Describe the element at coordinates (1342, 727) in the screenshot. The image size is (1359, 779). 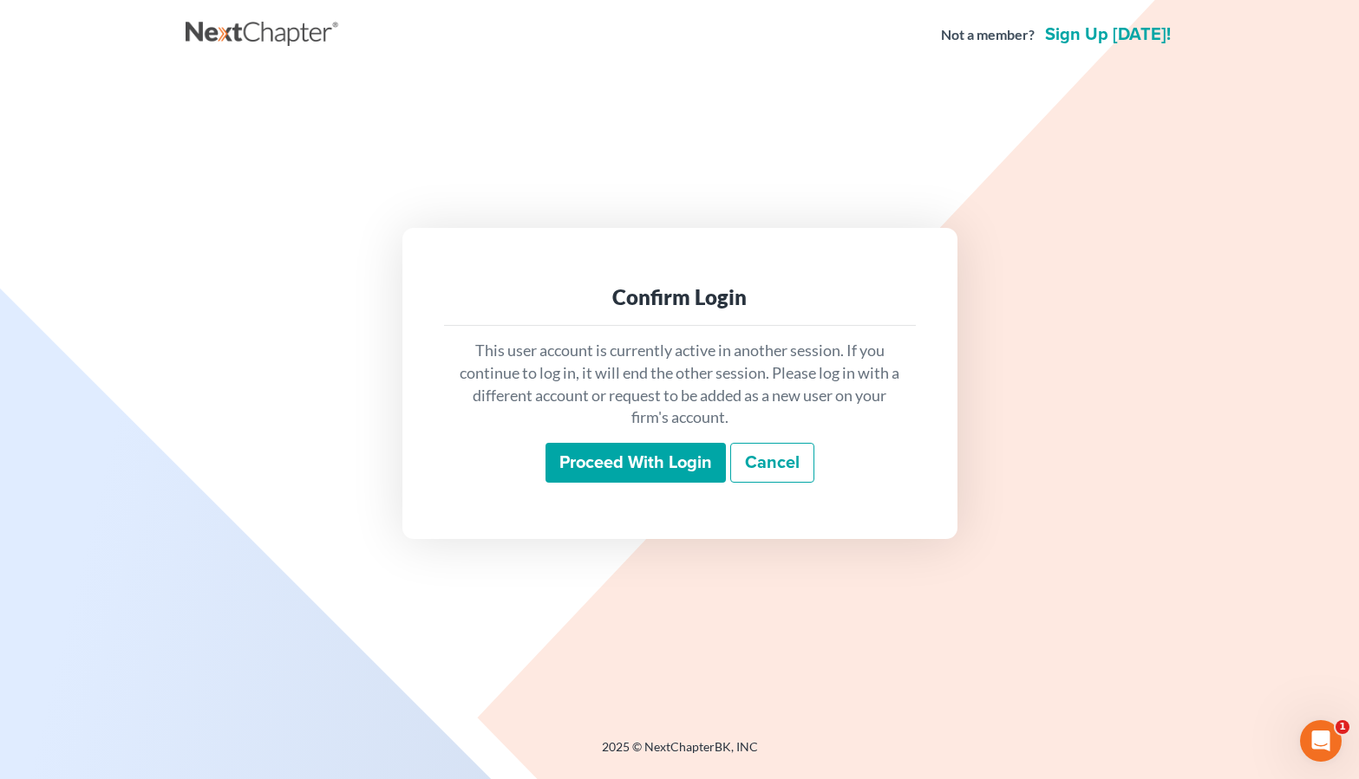
I see `span: 1` at that location.